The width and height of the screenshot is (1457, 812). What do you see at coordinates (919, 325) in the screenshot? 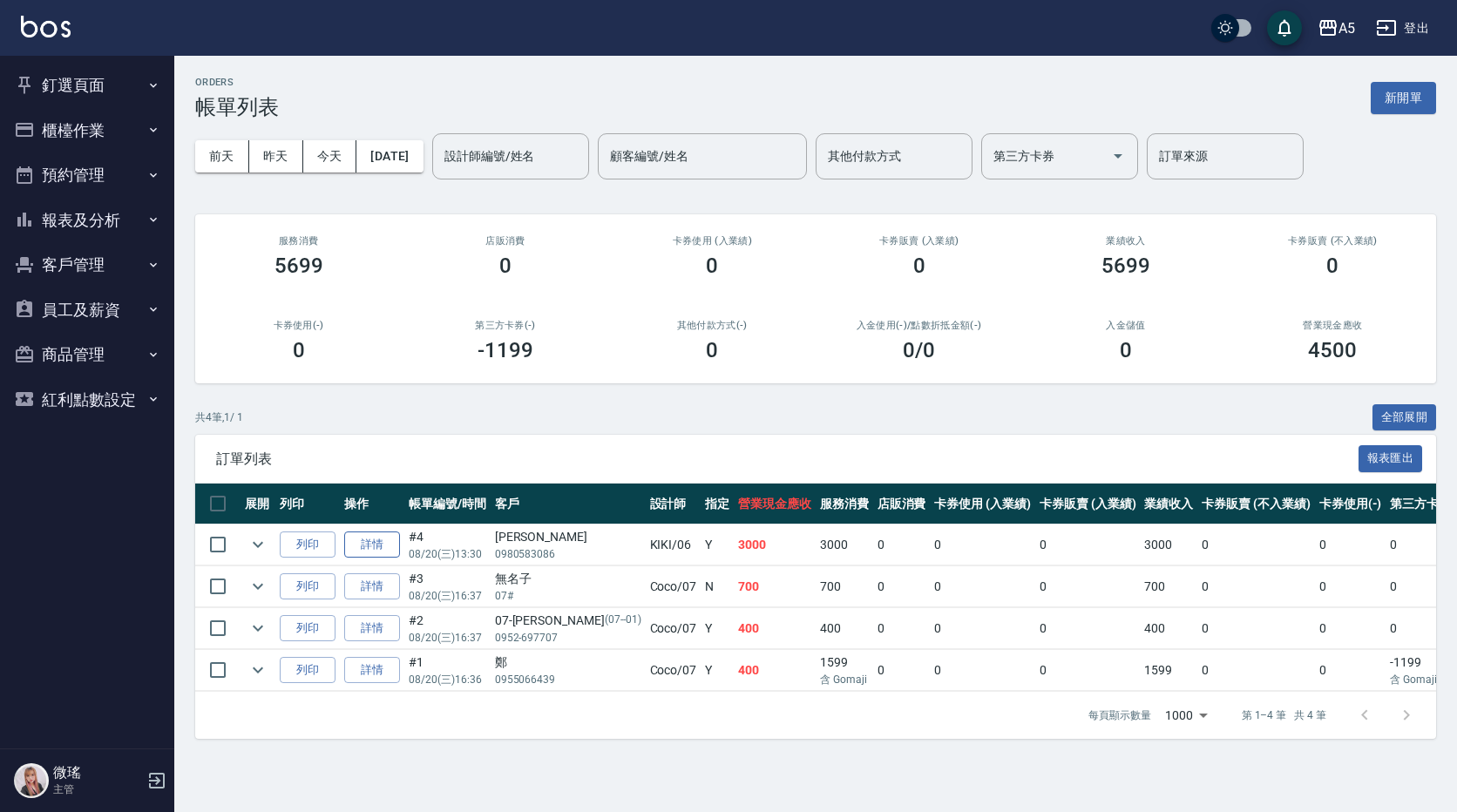
I see `h2: 入金使用(-) /點數折抵金額(-)` at bounding box center [919, 325].